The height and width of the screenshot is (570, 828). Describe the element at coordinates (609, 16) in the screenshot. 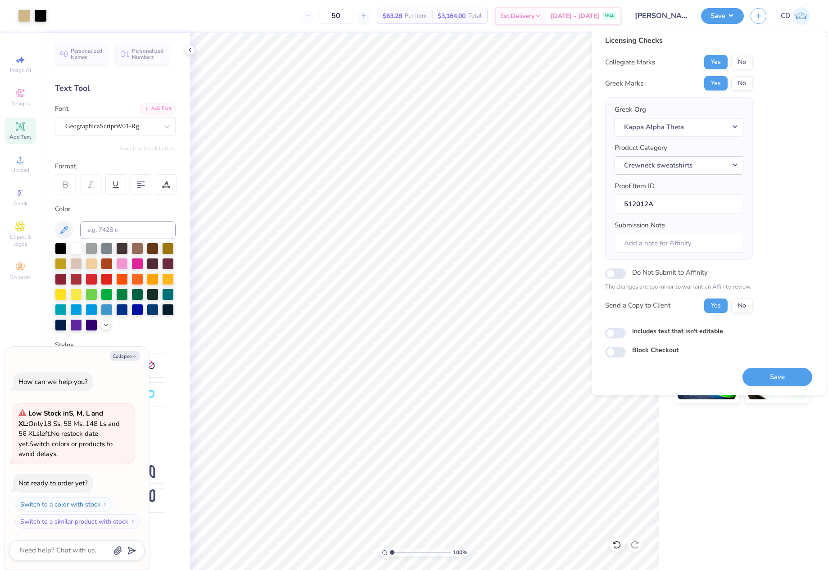

I see `span: FREE` at that location.